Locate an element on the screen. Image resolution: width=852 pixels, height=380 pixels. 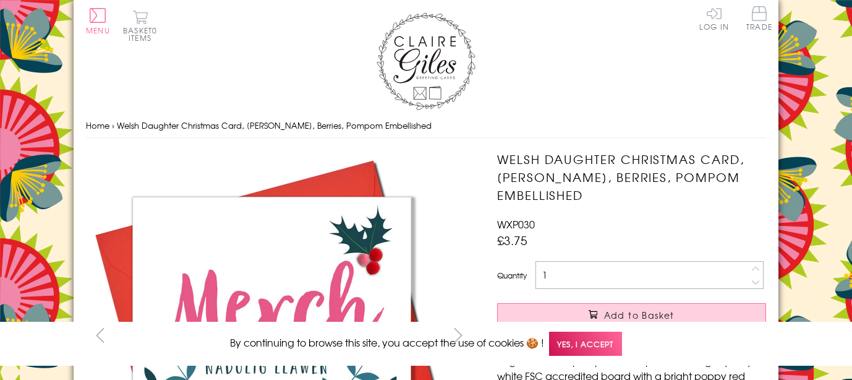
a: Home is located at coordinates (98, 125).